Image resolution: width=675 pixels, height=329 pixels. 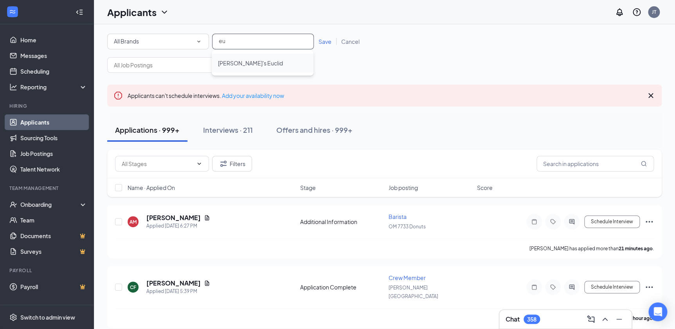 What do you see at coordinates (54, 71) in the screenshot?
I see `a: Scheduling` at bounding box center [54, 71].